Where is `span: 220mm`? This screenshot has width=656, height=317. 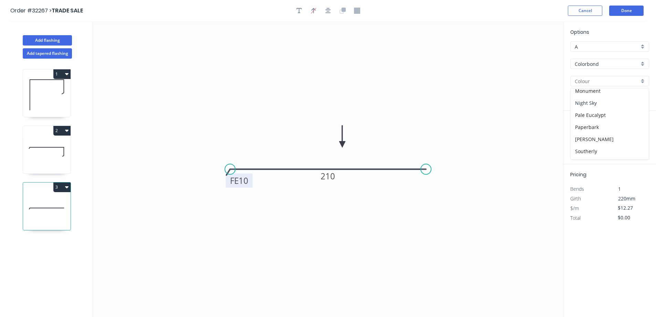 span: 220mm is located at coordinates (627, 198).